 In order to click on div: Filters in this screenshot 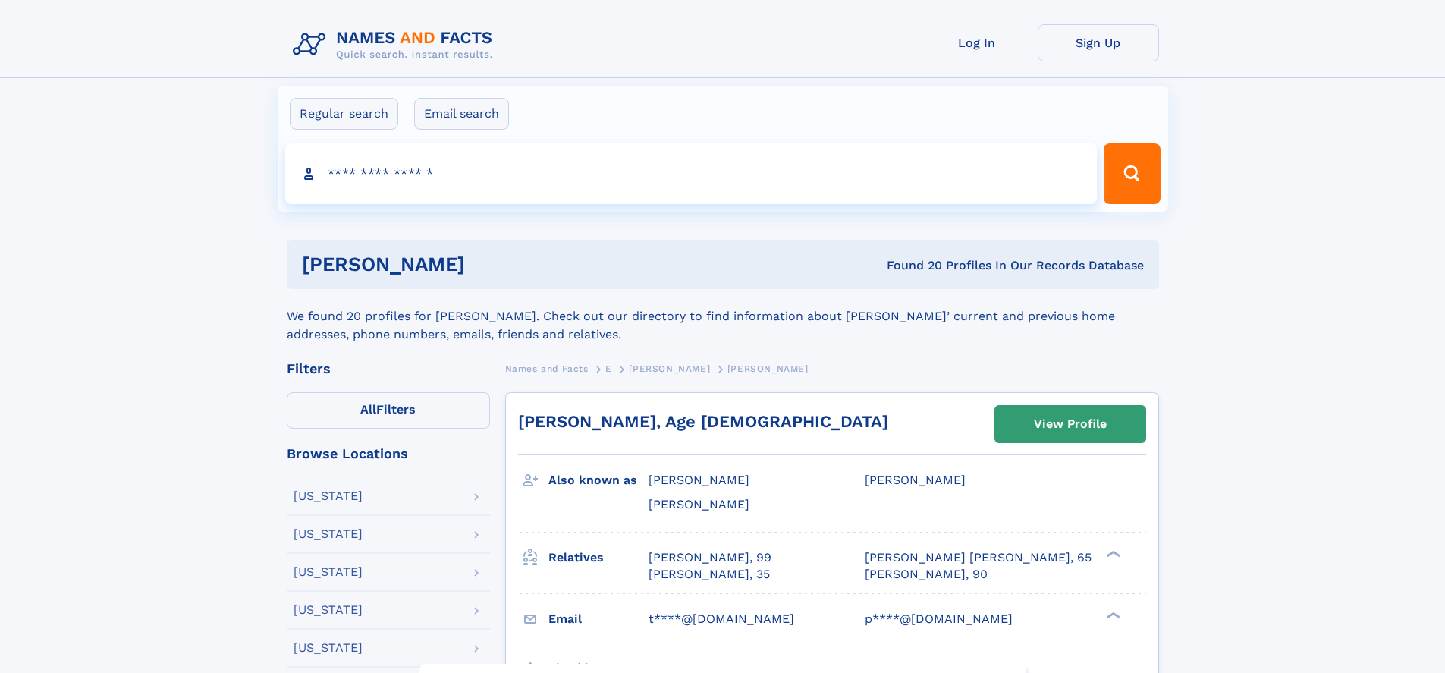, I will do `click(388, 369)`.